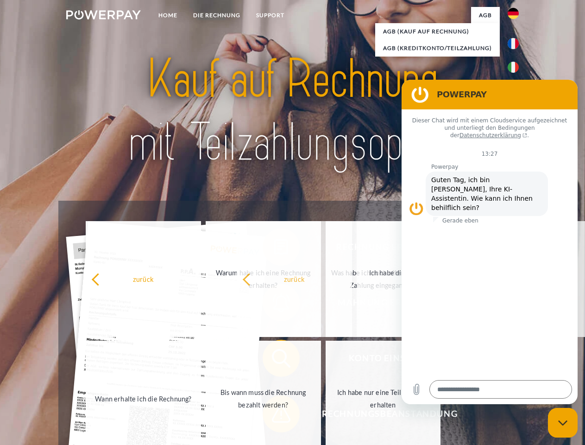 The width and height of the screenshot is (585, 445). I want to click on a: agb, so click(485, 15).